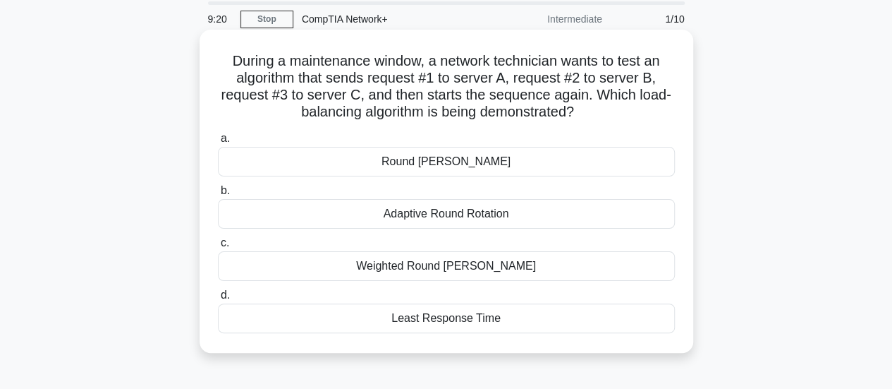  I want to click on span: d., so click(225, 294).